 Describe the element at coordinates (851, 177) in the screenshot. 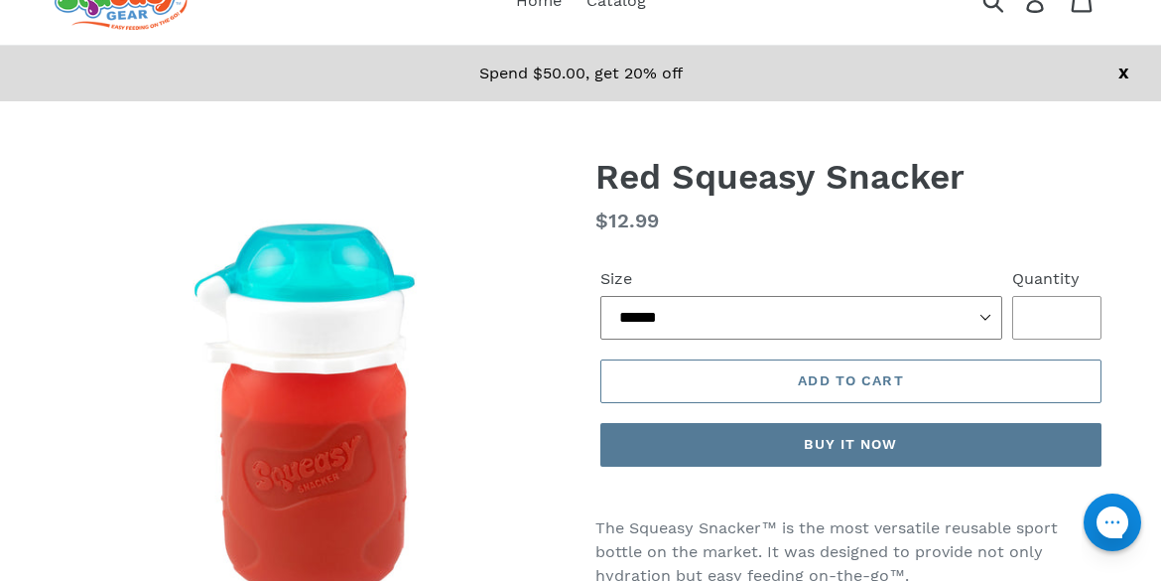

I see `h1: Red Squeasy Snacker` at that location.